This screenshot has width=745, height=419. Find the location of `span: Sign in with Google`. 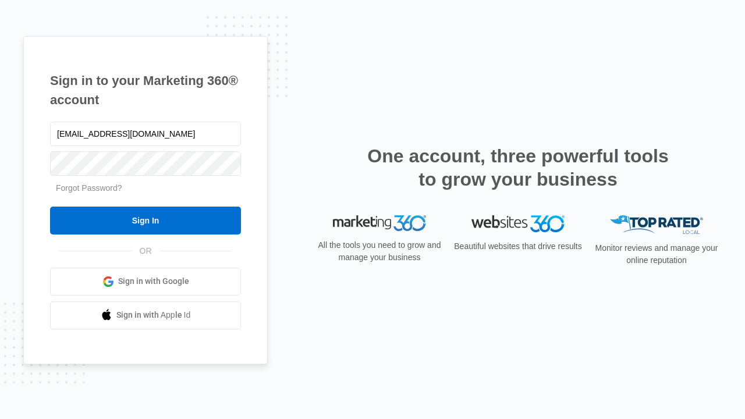

span: Sign in with Google is located at coordinates (154, 281).